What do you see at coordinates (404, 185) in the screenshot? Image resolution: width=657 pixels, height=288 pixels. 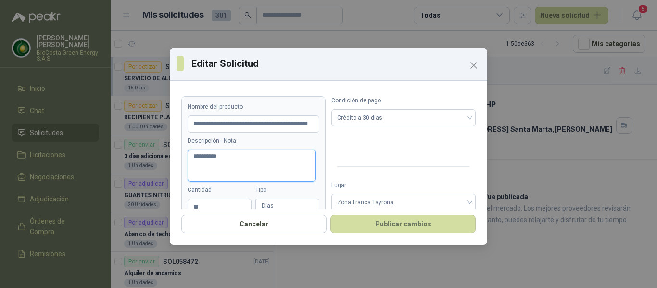 I see `label: Lugar` at bounding box center [404, 185].